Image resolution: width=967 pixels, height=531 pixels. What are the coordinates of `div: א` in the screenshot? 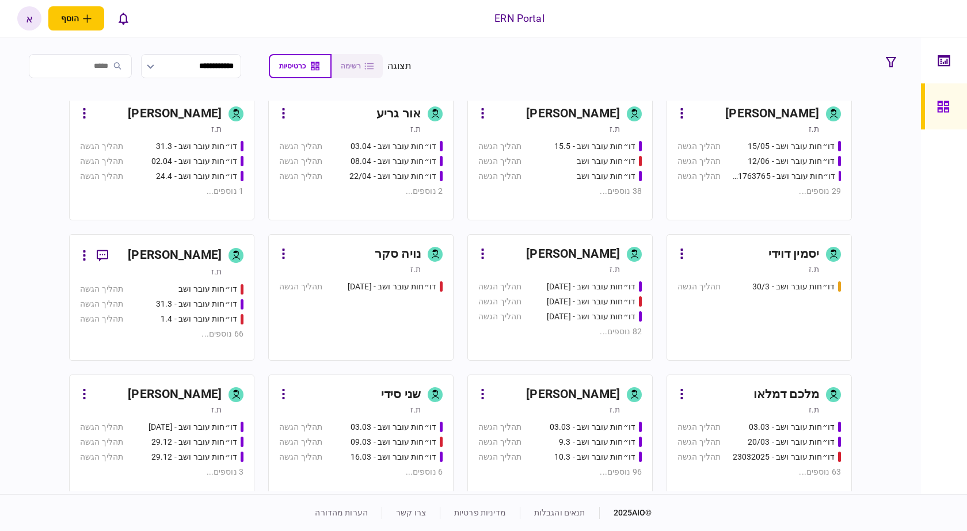 It's located at (29, 18).